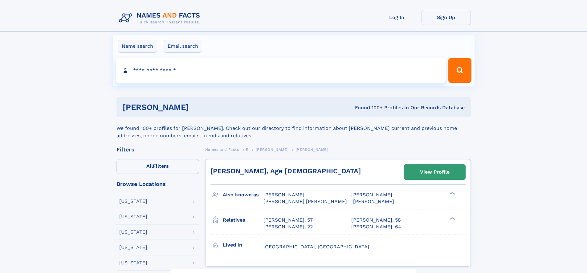  Describe the element at coordinates (161, 18) in the screenshot. I see `img: Logo Names and Facts` at that location.